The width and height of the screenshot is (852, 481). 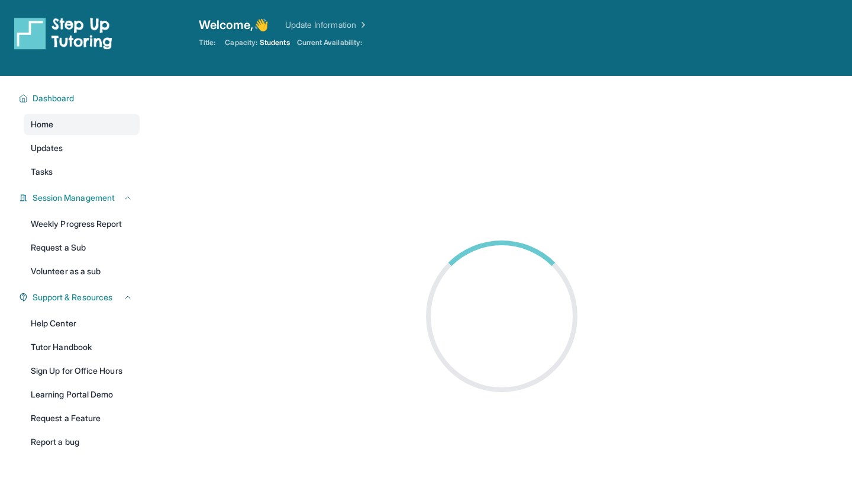 What do you see at coordinates (42, 124) in the screenshot?
I see `span: Home` at bounding box center [42, 124].